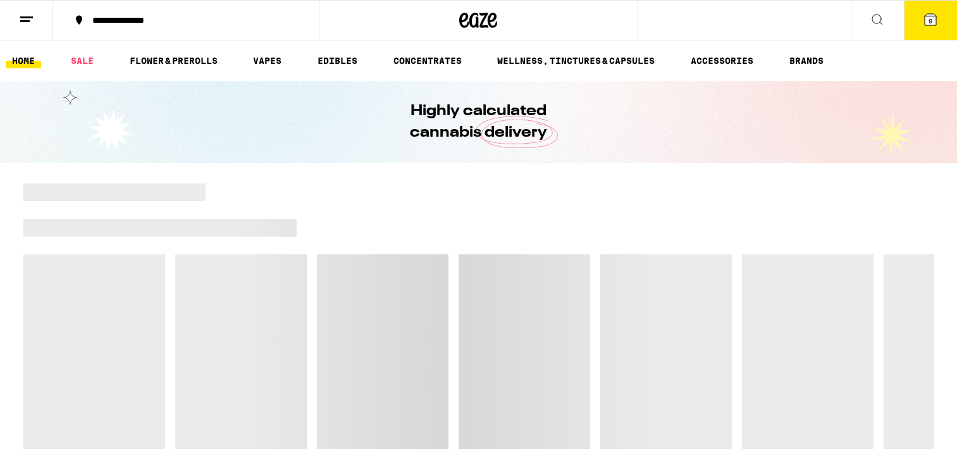  I want to click on h1: Highly calculated cannabis delivery, so click(479, 122).